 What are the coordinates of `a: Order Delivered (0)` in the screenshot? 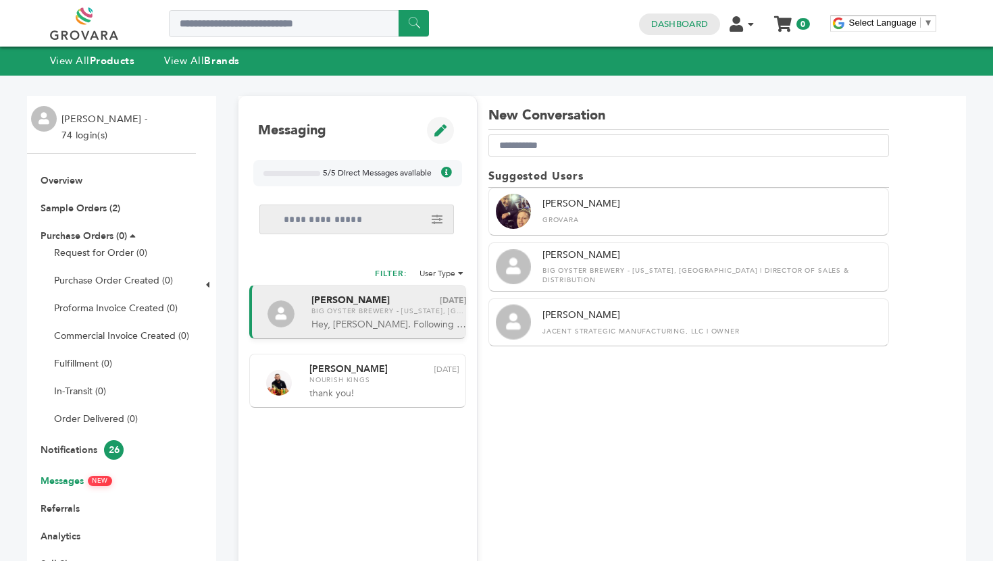 It's located at (96, 419).